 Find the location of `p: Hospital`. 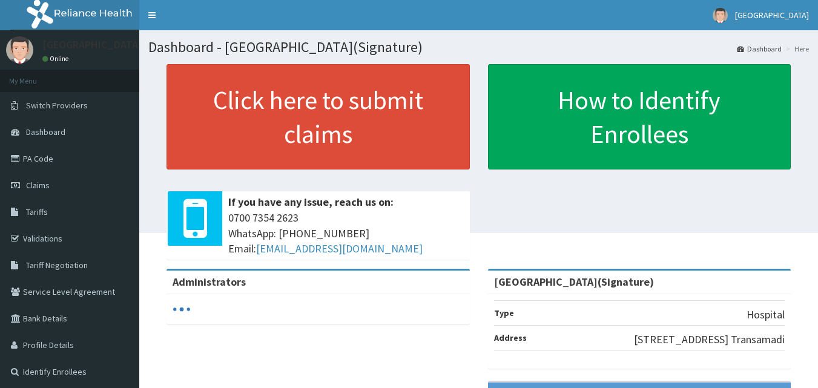

p: Hospital is located at coordinates (766, 315).